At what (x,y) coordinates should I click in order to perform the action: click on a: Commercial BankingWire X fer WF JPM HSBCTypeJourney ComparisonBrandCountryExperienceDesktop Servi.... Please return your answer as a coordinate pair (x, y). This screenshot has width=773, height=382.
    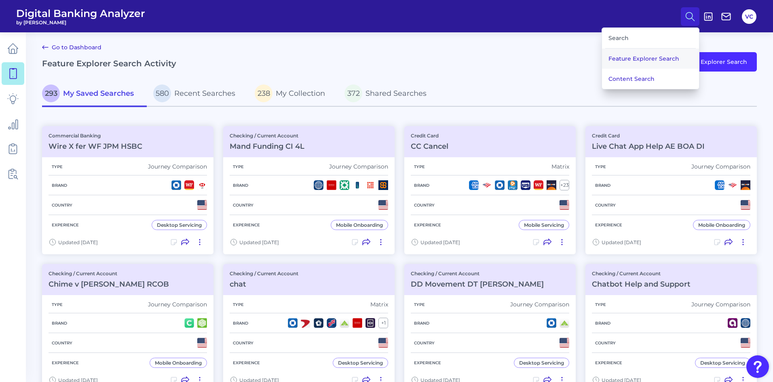
    Looking at the image, I should click on (128, 190).